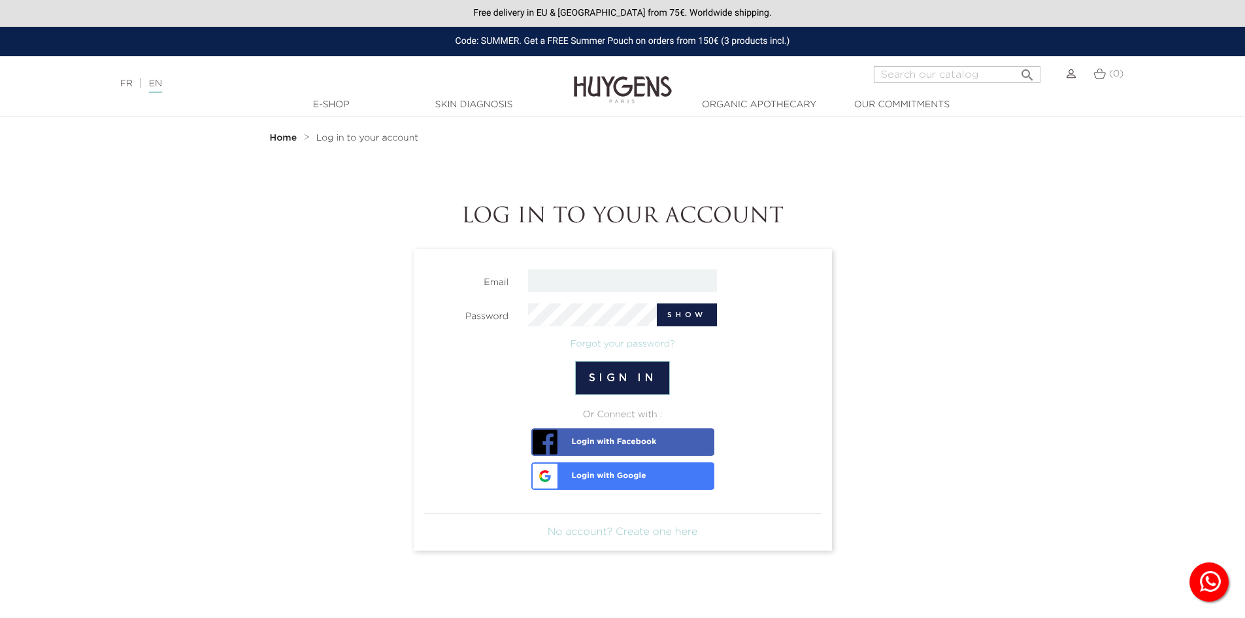 The width and height of the screenshot is (1245, 618). I want to click on label: Password, so click(467, 313).